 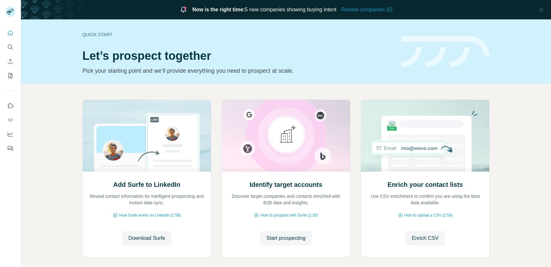 I want to click on div: Quick start, so click(x=238, y=35).